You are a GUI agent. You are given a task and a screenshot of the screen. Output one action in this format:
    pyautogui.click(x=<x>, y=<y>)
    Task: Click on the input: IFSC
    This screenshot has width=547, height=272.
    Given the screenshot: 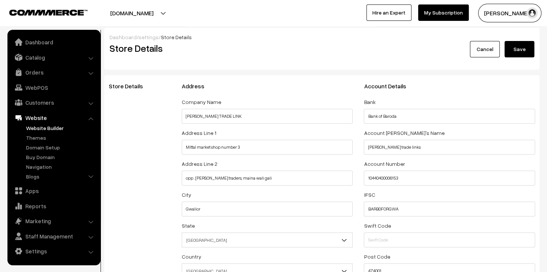 What is the action you would take?
    pyautogui.click(x=450, y=209)
    